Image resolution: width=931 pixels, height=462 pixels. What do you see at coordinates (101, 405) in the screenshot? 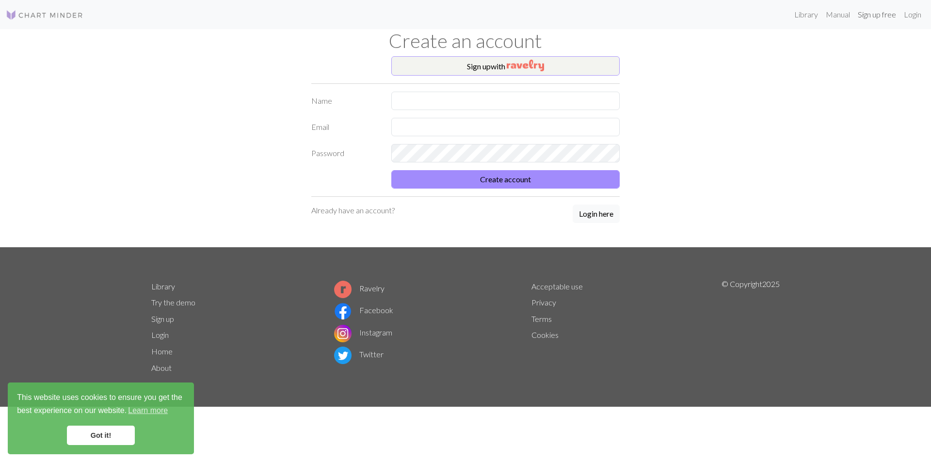
I see `span: This website uses cookies to ensure you get the best experience on our website.` at bounding box center [101, 405].